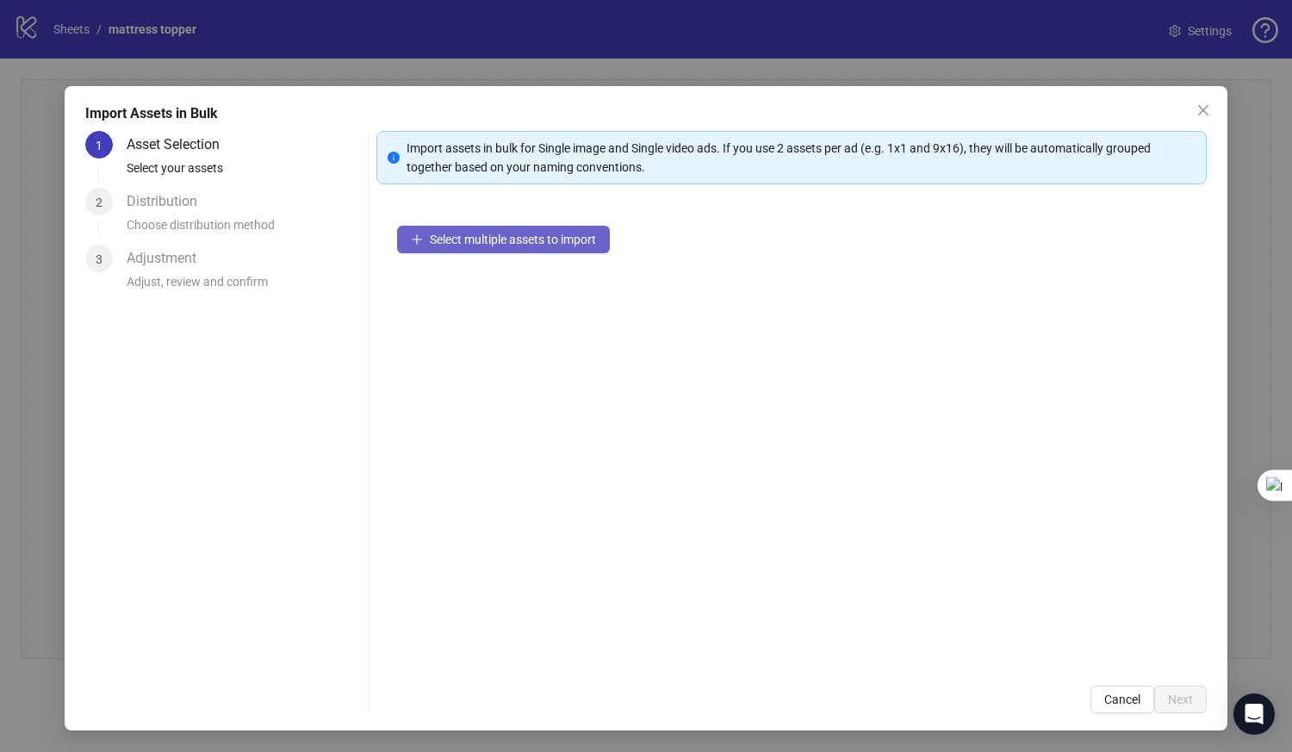 This screenshot has width=1292, height=752. What do you see at coordinates (1122, 699) in the screenshot?
I see `span: Cancel` at bounding box center [1122, 699].